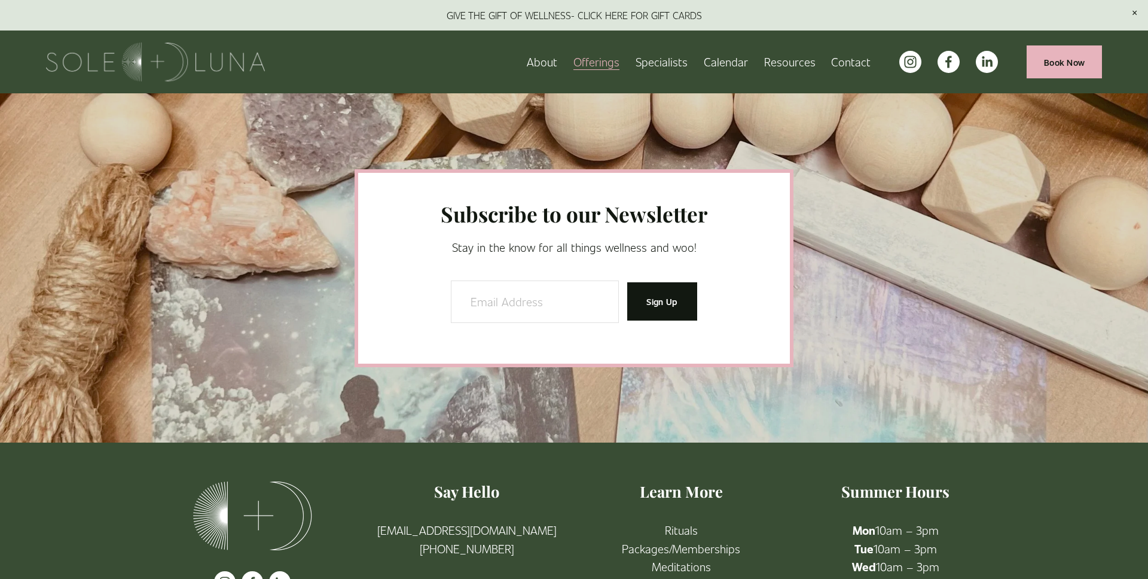 This screenshot has width=1148, height=579. I want to click on a: facebook-unauth, so click(948, 62).